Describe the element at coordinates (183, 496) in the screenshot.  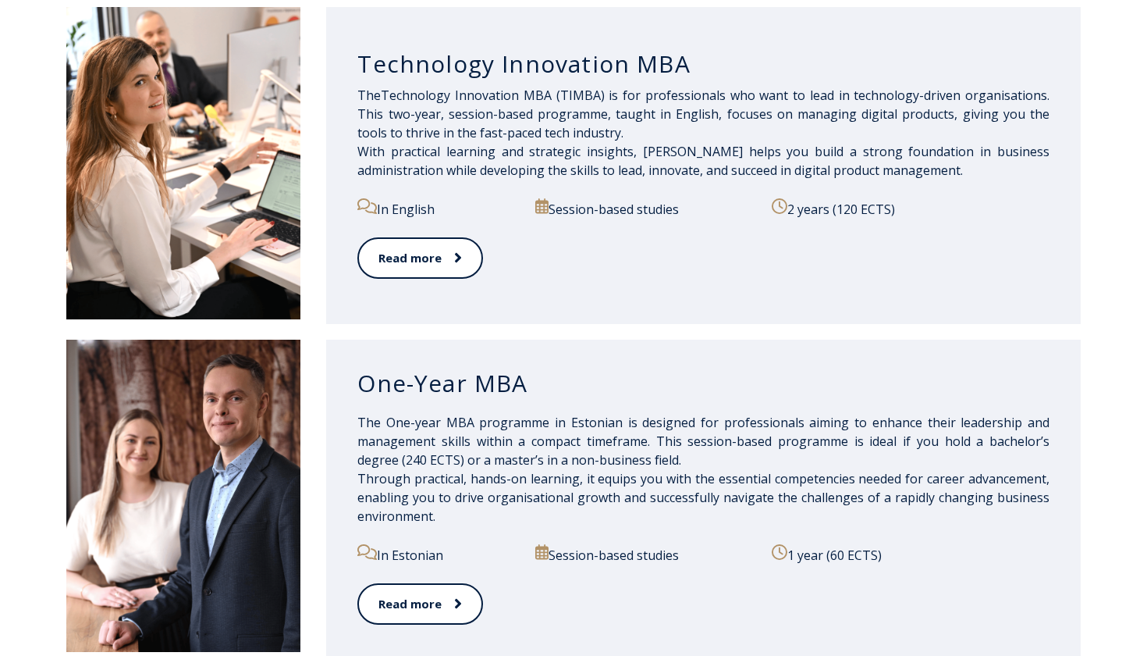
I see `img: DSC_1995` at that location.